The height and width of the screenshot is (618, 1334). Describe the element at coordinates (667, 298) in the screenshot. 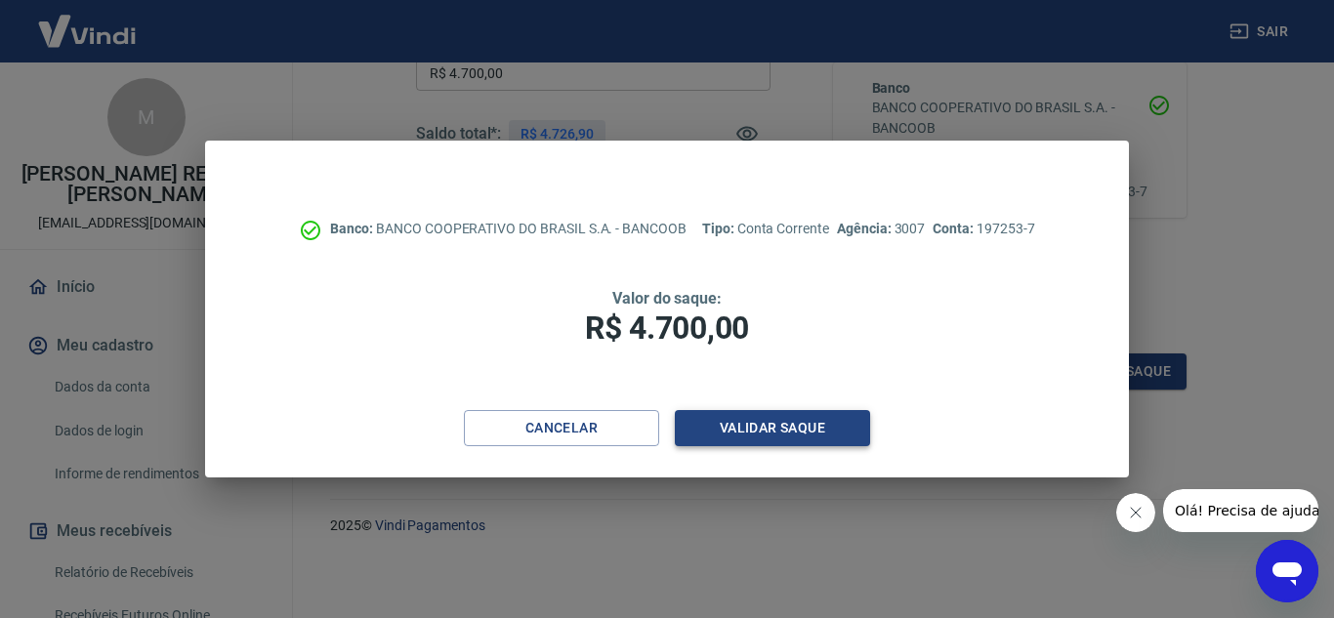

I see `span: Valor do saque:` at that location.